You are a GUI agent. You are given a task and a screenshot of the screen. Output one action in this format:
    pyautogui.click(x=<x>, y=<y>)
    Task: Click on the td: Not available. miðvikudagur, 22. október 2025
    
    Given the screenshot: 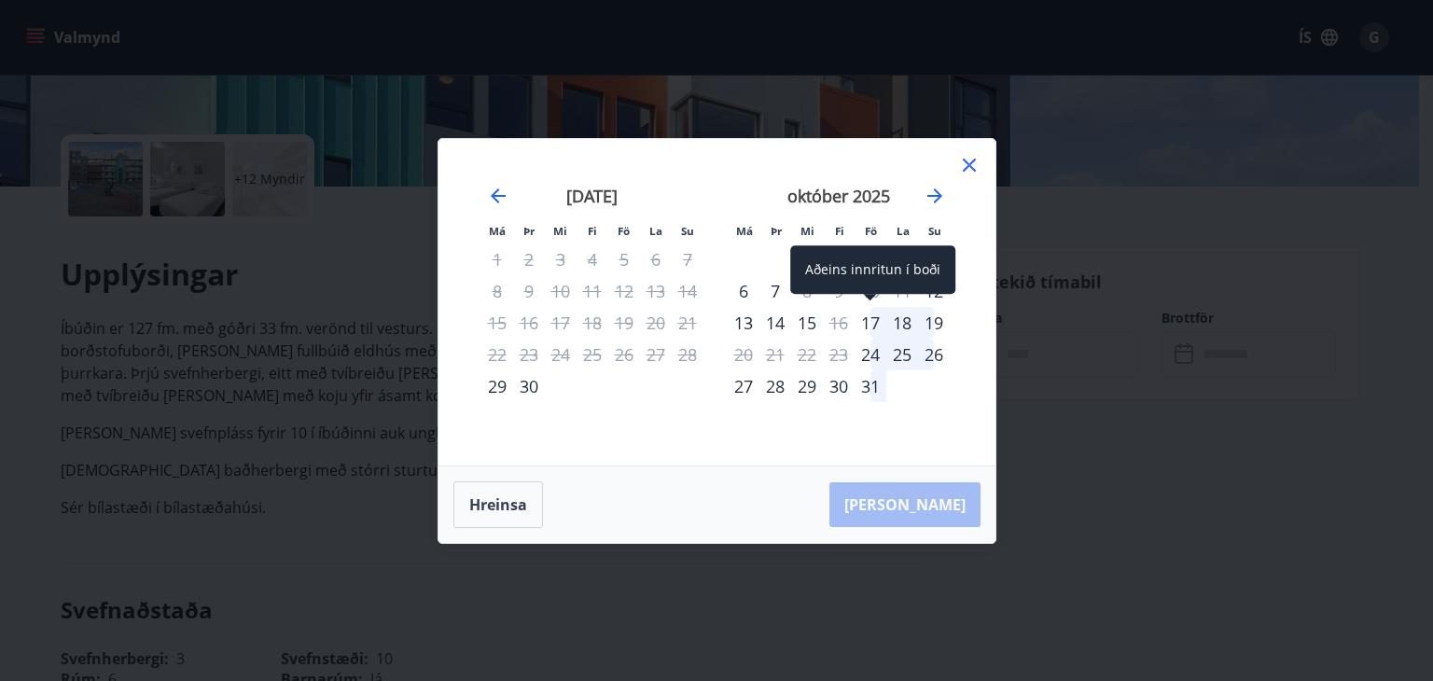 What is the action you would take?
    pyautogui.click(x=807, y=355)
    